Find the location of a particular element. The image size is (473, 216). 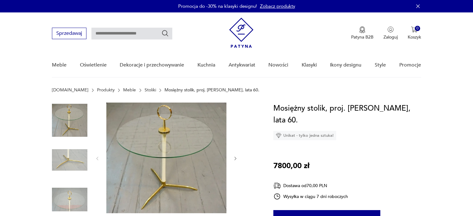

p: Koszyk is located at coordinates (415, 37).